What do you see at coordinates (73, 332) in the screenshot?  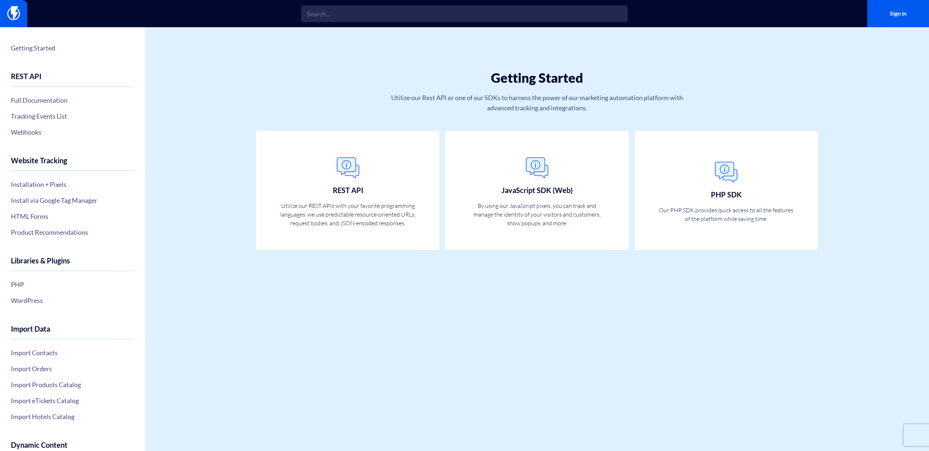 I see `h4: Import Data` at bounding box center [73, 332].